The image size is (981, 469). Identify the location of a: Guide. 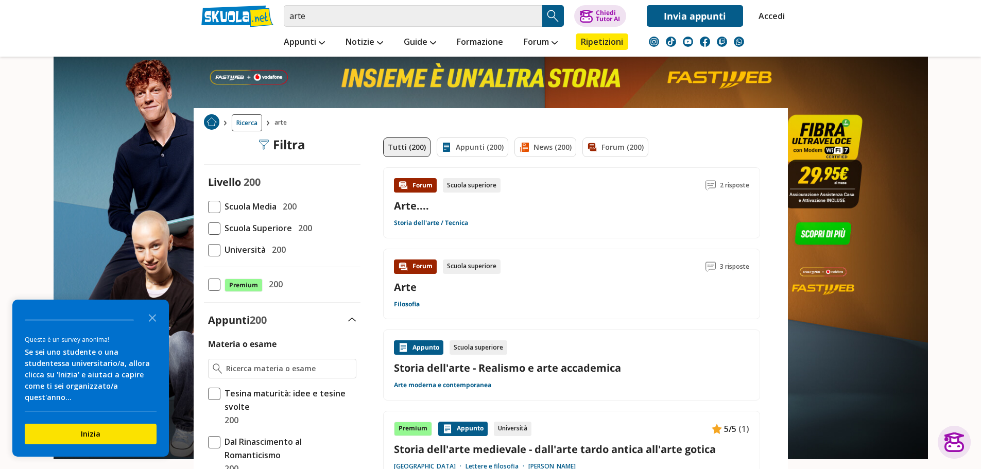
(419, 43).